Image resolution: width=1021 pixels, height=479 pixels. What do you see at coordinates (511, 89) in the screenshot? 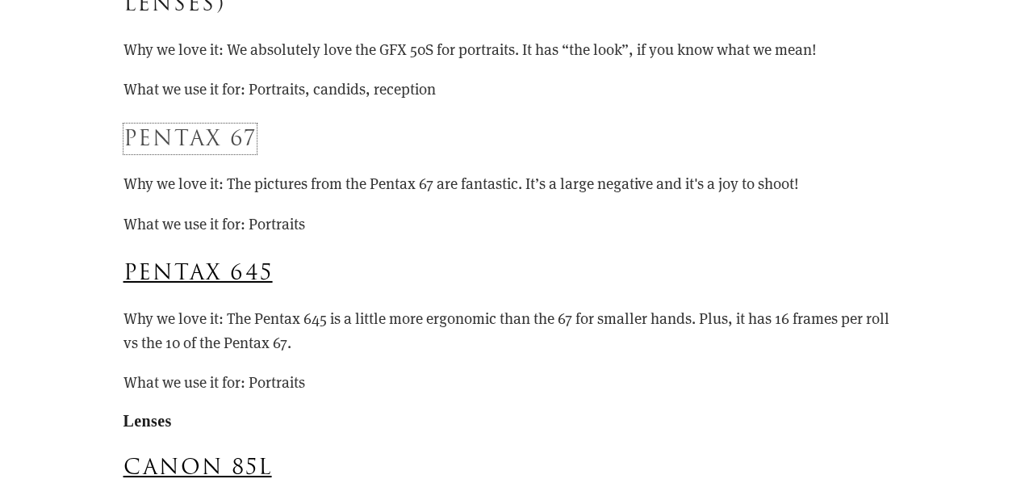
I see `p: What we use it for: Portraits, candids, reception` at bounding box center [511, 89].